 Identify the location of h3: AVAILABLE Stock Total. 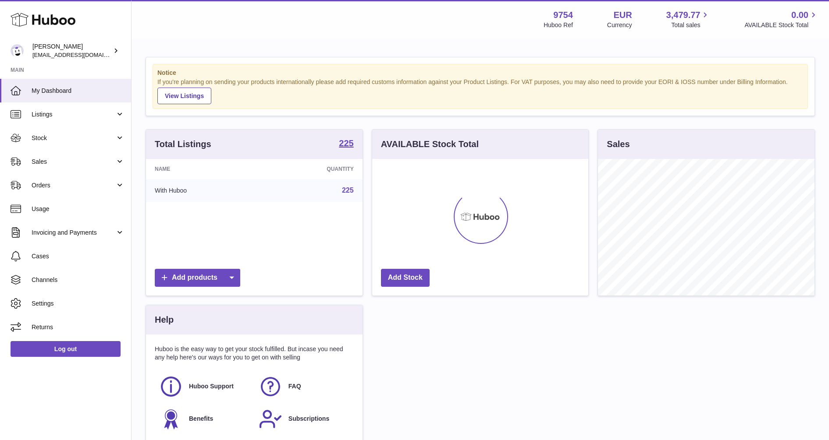
(429, 144).